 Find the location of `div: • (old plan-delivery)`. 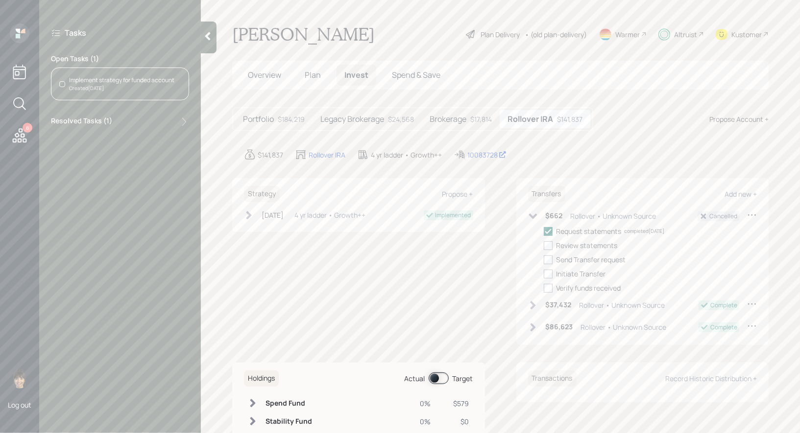

div: • (old plan-delivery) is located at coordinates (555, 34).